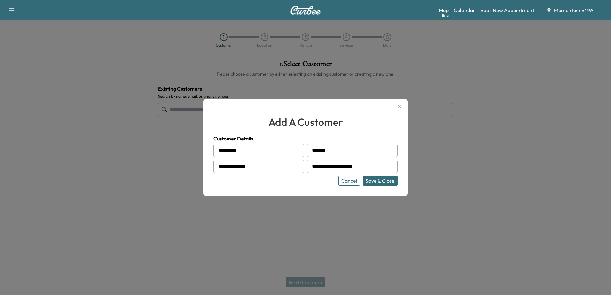 The image size is (611, 295). Describe the element at coordinates (445, 15) in the screenshot. I see `div: Beta` at that location.